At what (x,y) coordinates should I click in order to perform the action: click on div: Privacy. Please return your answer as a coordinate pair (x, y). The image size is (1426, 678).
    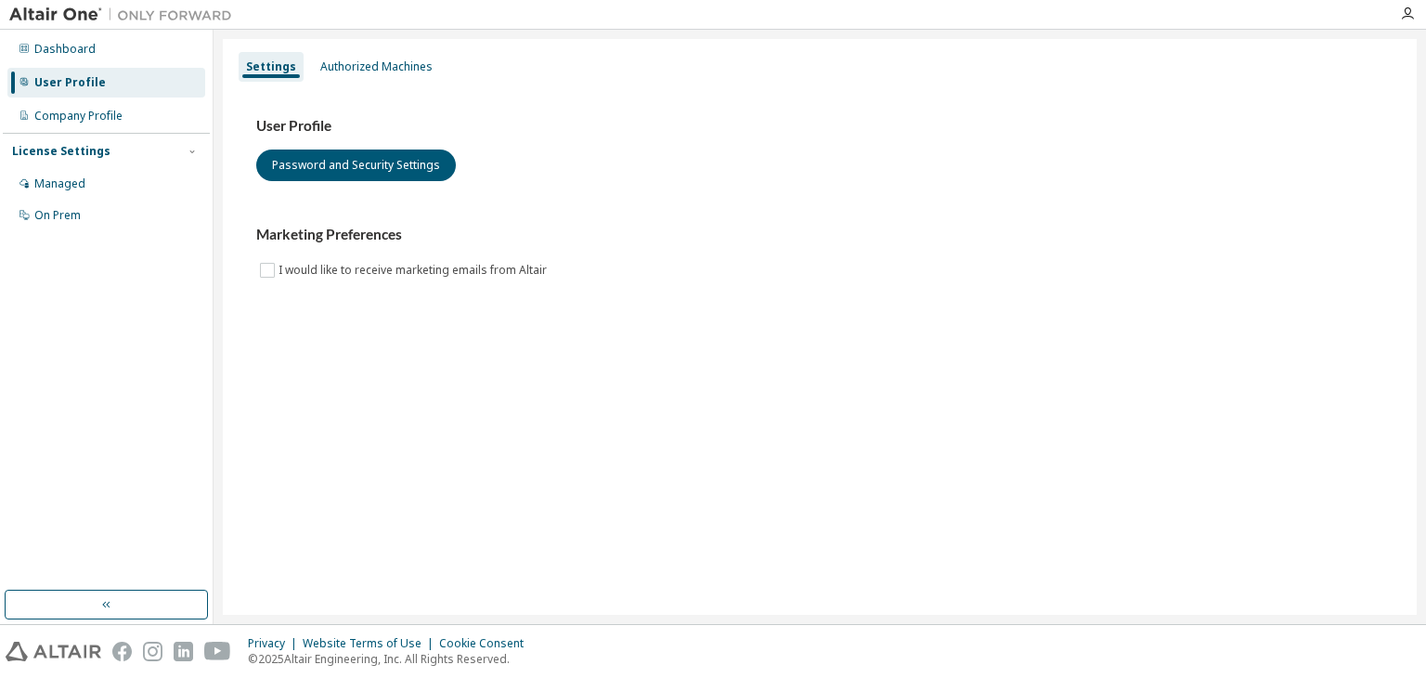
    Looking at the image, I should click on (275, 643).